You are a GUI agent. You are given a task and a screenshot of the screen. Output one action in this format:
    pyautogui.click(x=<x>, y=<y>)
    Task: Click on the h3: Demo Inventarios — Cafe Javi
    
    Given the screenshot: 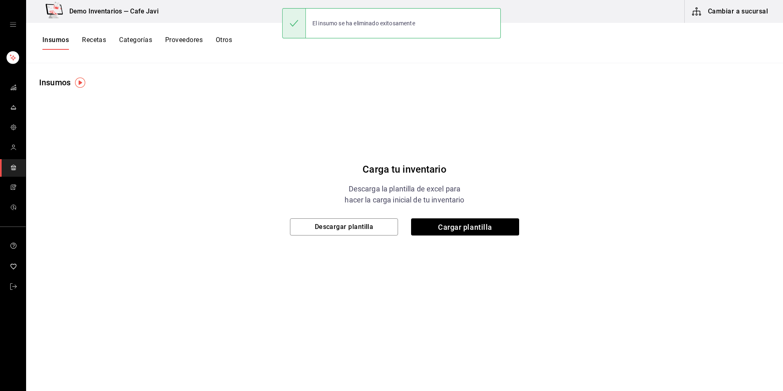 What is the action you would take?
    pyautogui.click(x=111, y=11)
    